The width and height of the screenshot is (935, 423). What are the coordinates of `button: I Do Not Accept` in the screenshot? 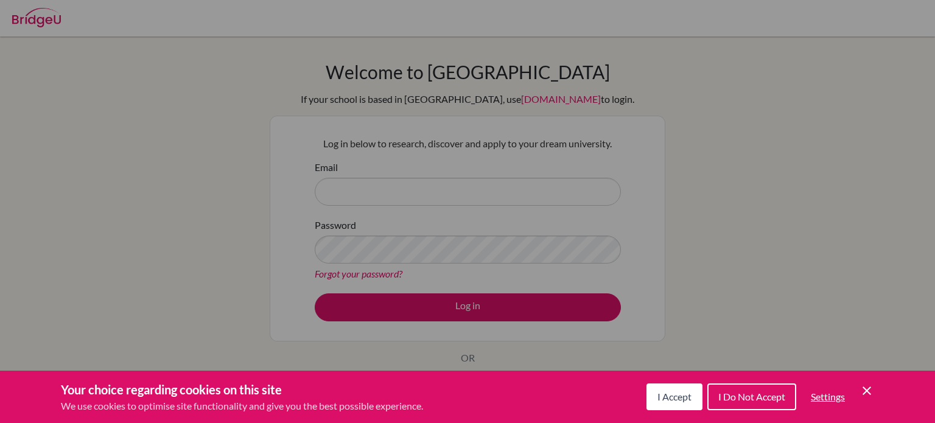 It's located at (751, 397).